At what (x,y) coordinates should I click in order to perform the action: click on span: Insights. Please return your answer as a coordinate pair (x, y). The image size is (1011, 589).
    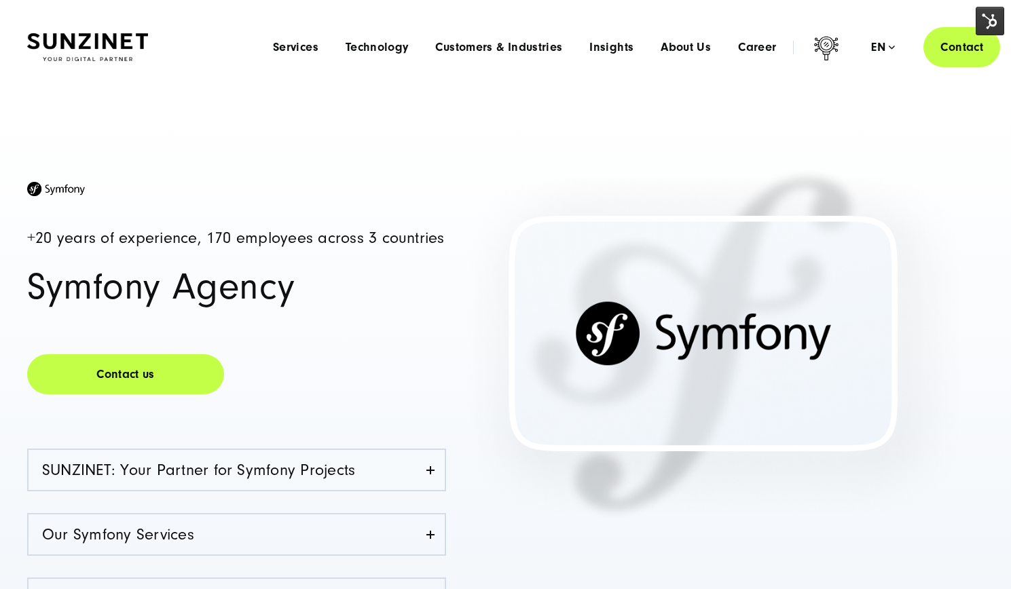
    Looking at the image, I should click on (611, 48).